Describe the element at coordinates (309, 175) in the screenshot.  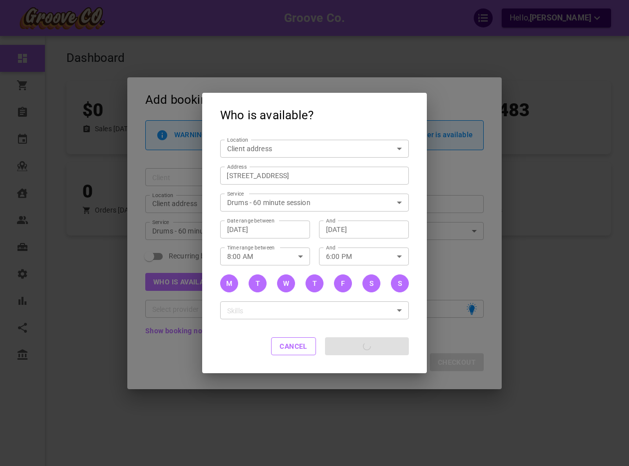
I see `input: AddressClear` at that location.